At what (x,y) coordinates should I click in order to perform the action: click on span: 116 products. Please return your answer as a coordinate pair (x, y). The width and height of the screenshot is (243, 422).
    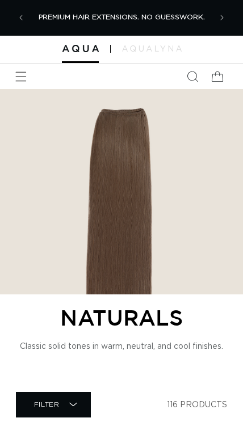
    Looking at the image, I should click on (197, 405).